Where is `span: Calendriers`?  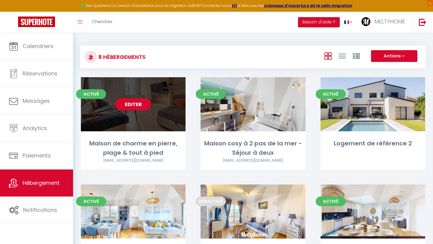 span: Calendriers is located at coordinates (38, 46).